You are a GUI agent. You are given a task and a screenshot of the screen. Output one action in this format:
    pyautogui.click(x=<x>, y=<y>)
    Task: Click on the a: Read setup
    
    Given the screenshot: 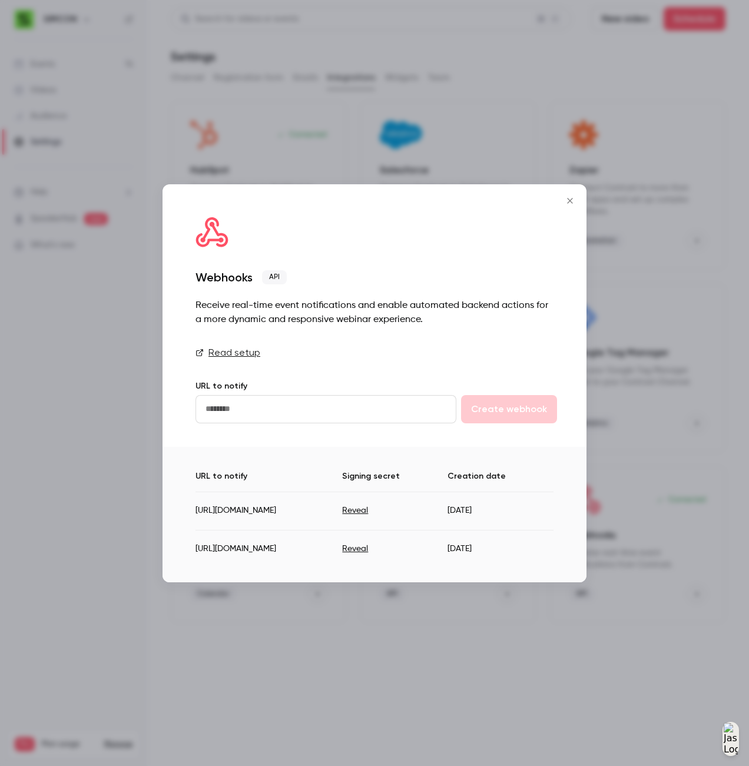 What is the action you would take?
    pyautogui.click(x=374, y=353)
    